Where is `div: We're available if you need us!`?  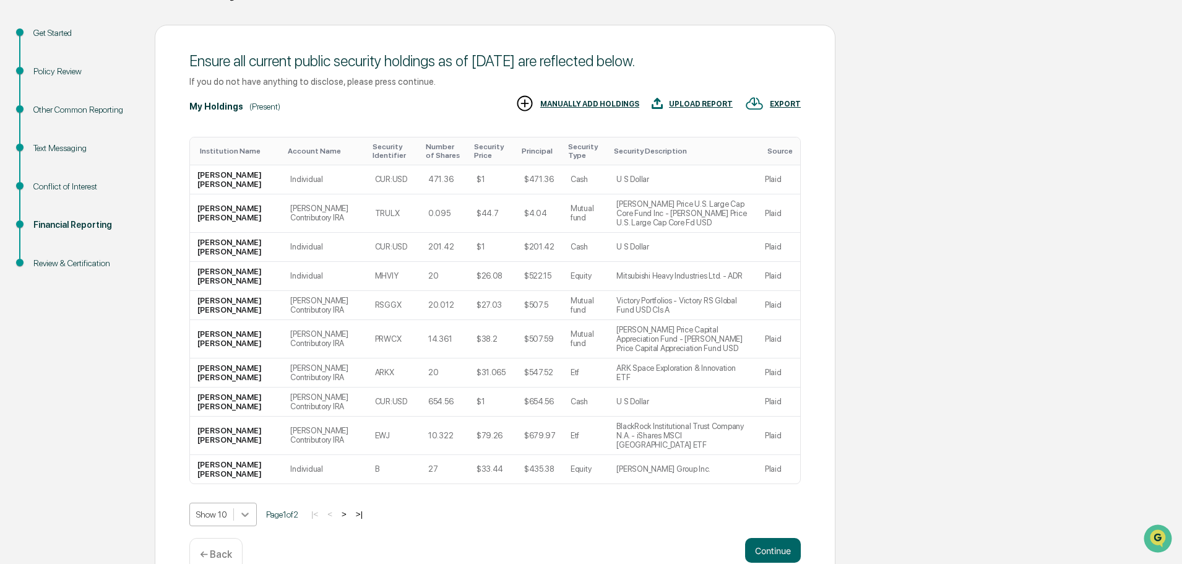 div: We're available if you need us! is located at coordinates (99, 112).